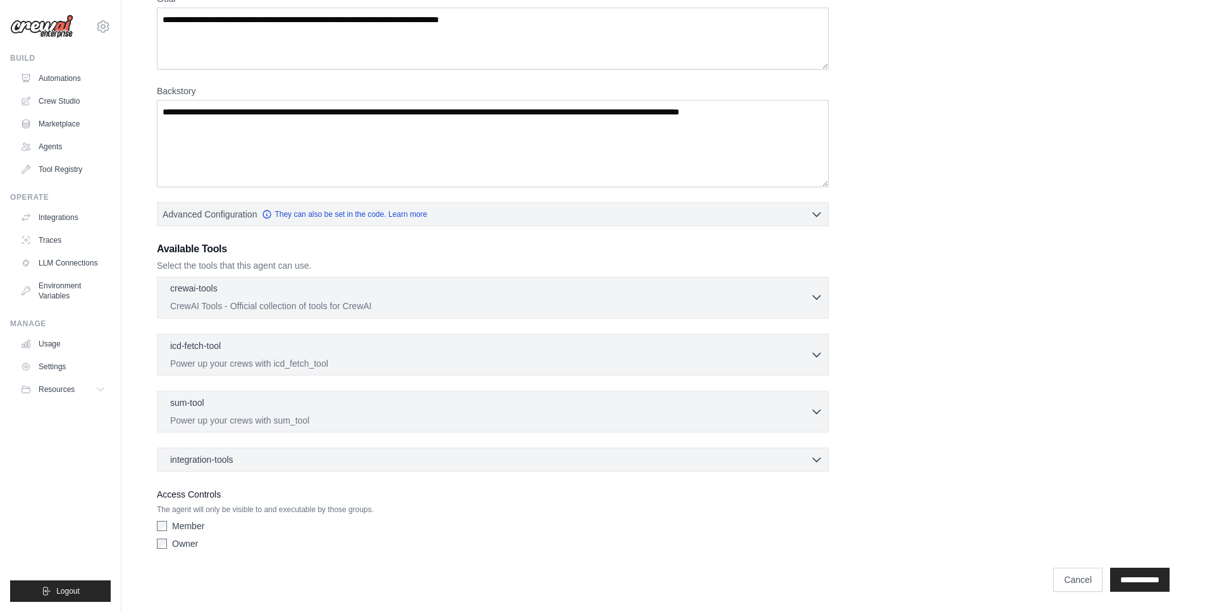 The height and width of the screenshot is (612, 1205). What do you see at coordinates (202, 460) in the screenshot?
I see `span: integration-tools` at bounding box center [202, 460].